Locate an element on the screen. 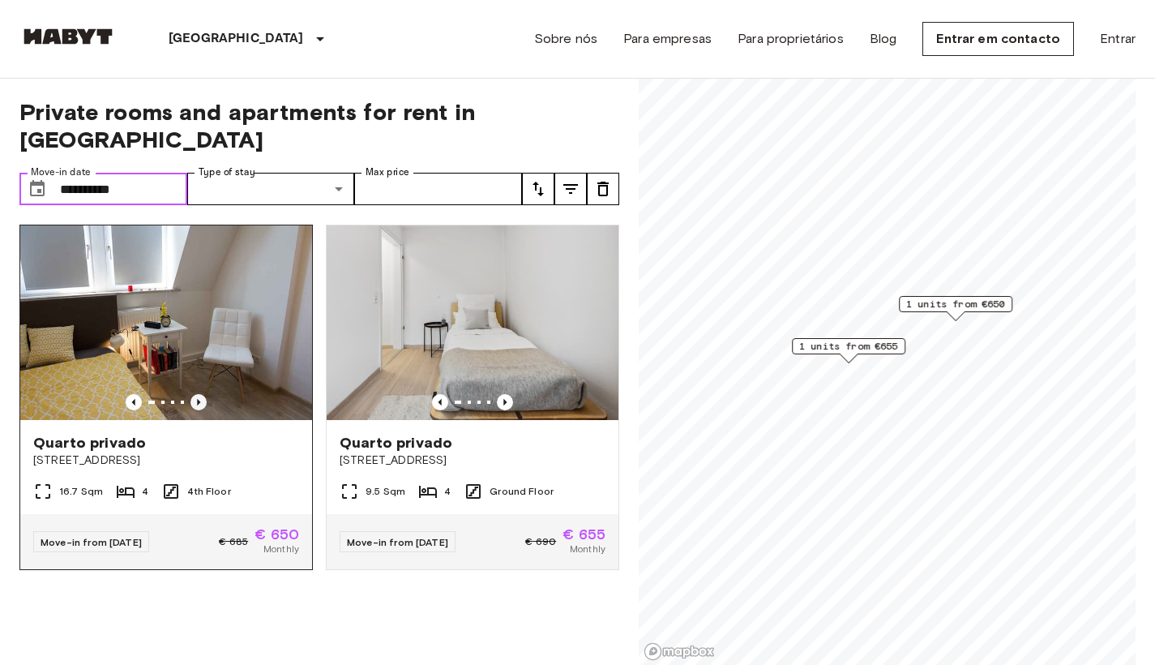 The height and width of the screenshot is (665, 1155). span: Ground Floor is located at coordinates (521, 491).